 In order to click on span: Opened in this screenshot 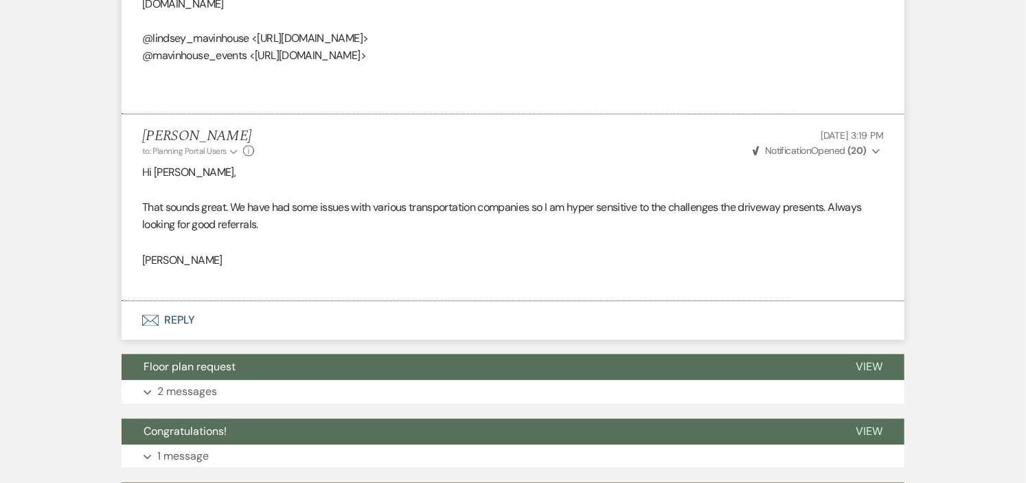, I will do `click(810, 151)`.